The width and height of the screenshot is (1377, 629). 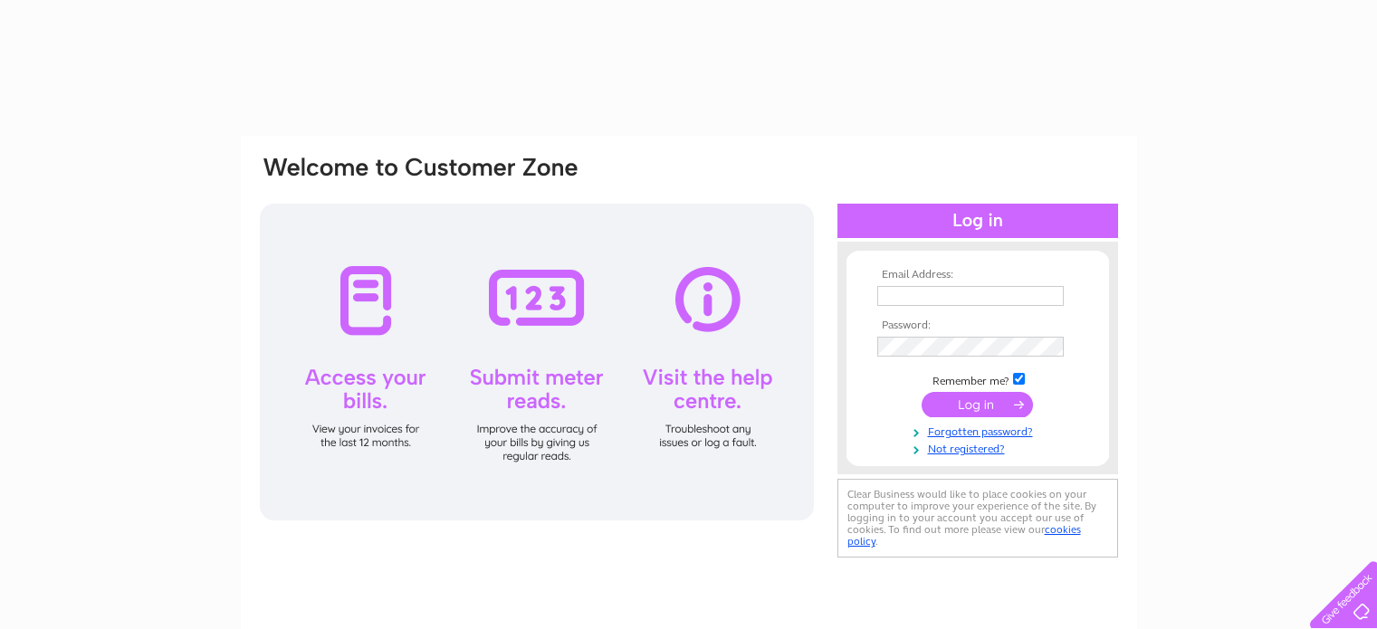 I want to click on th: Email Address:, so click(x=977, y=275).